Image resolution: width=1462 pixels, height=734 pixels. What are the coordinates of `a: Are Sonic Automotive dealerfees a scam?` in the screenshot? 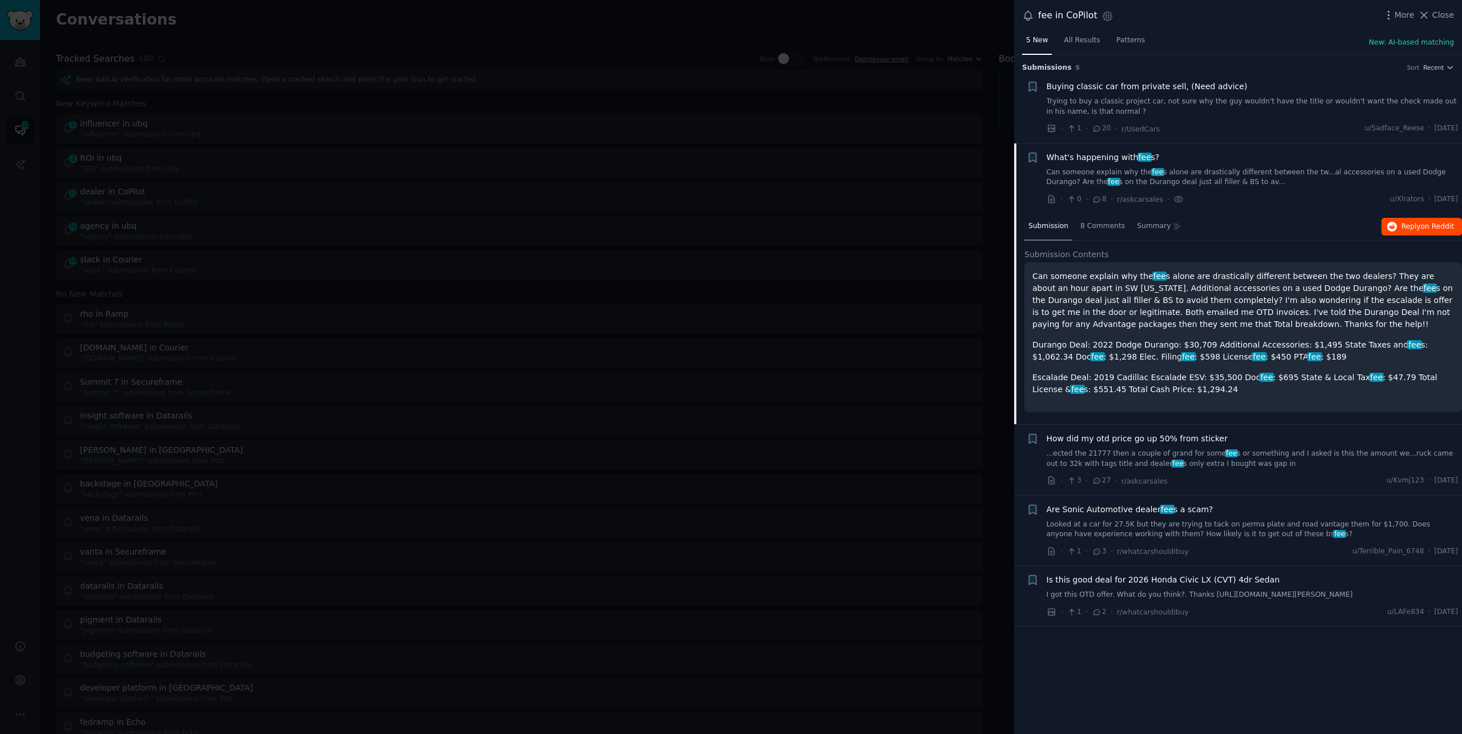 It's located at (1130, 509).